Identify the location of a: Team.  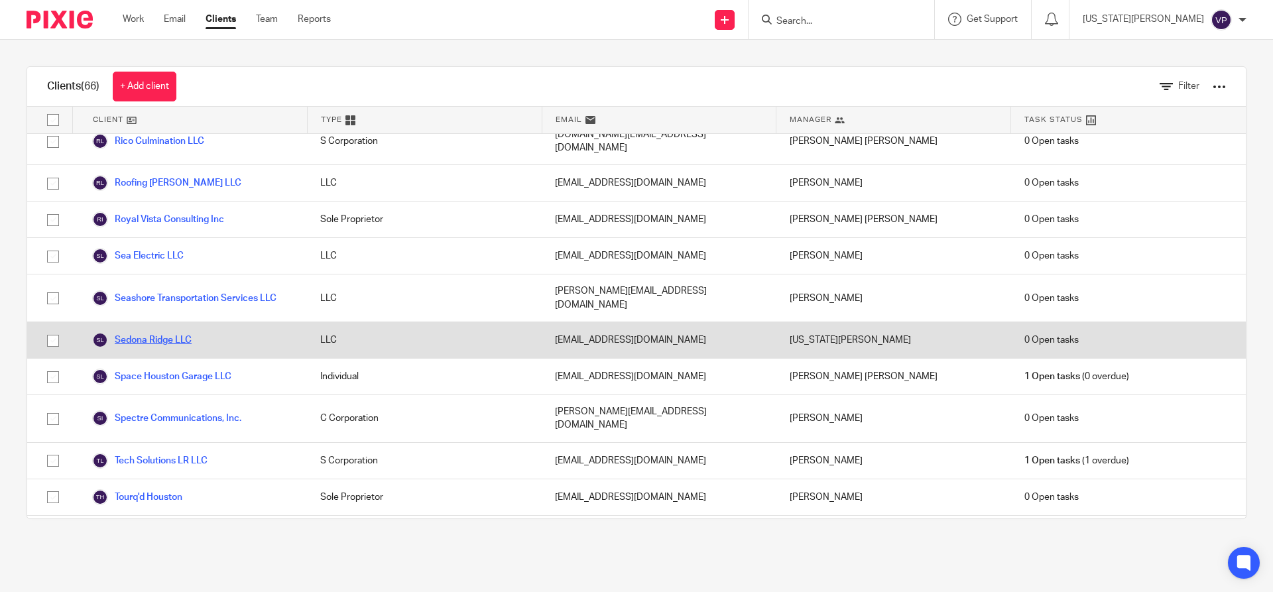
(267, 19).